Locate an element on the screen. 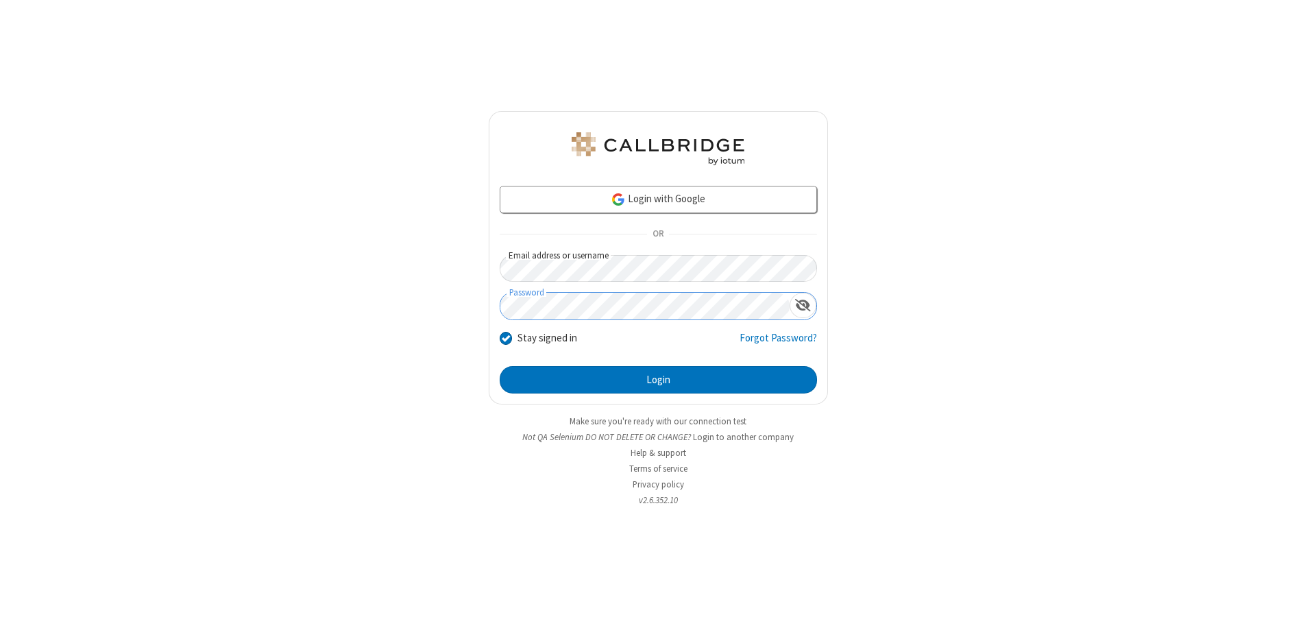 This screenshot has height=628, width=1316. a: Help & support is located at coordinates (658, 452).